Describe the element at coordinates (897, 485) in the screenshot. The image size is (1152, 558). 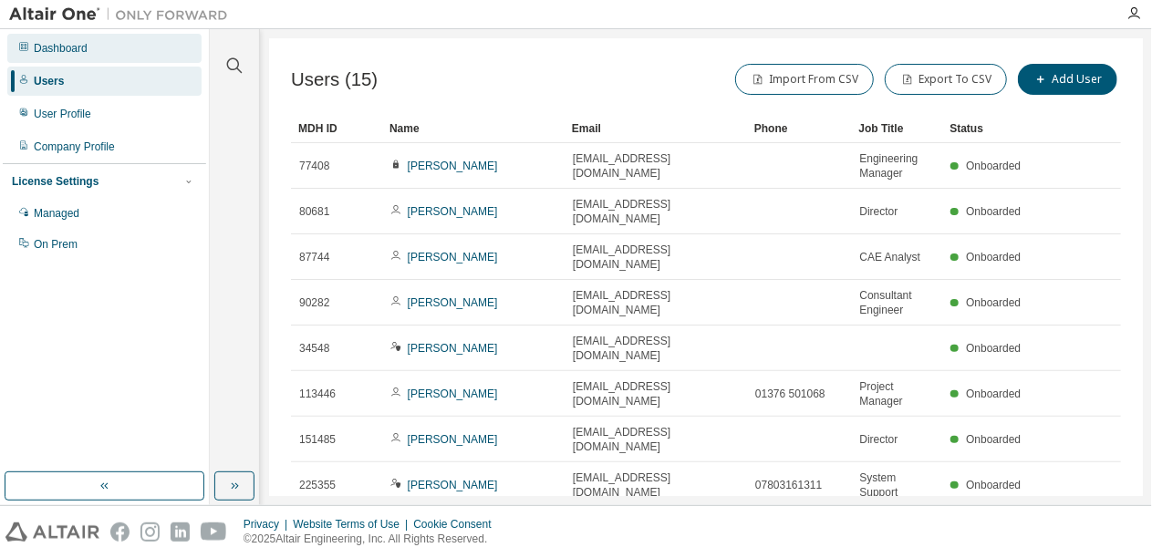
I see `span: System Support` at that location.